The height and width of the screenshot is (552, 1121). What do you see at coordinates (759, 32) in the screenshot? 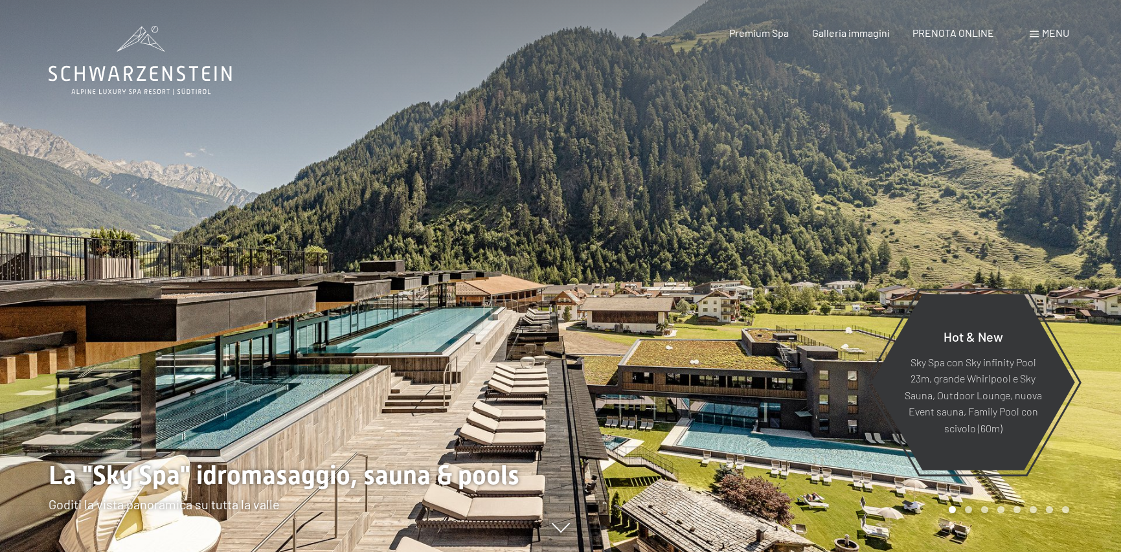
I see `a: Premium Spa` at bounding box center [759, 32].